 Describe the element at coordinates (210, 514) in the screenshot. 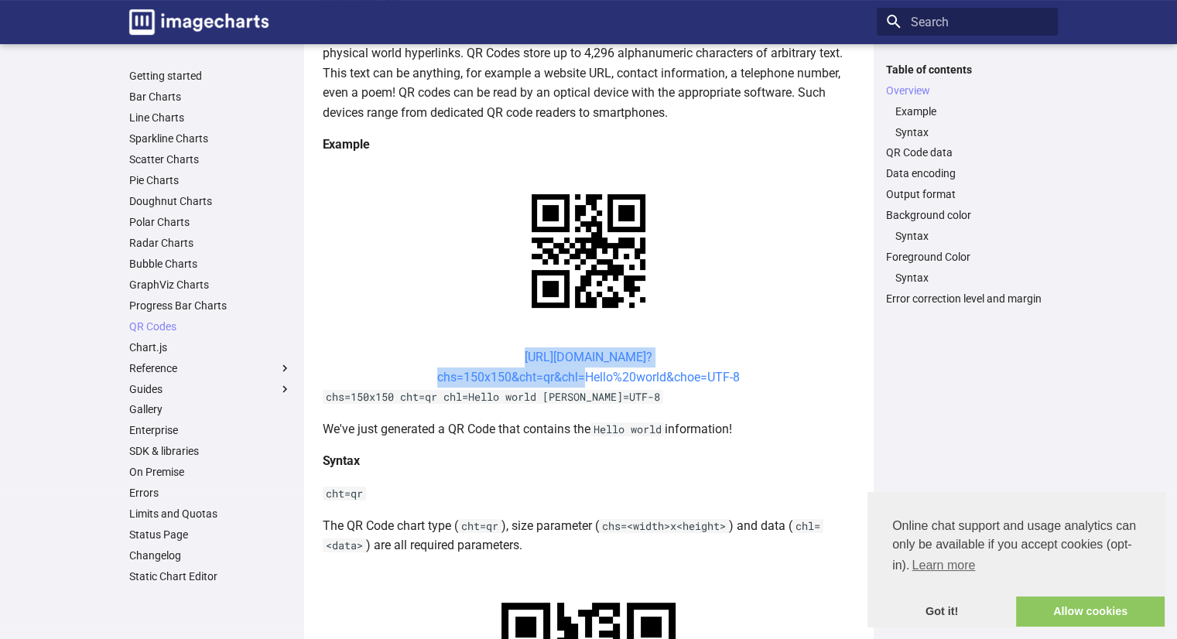

I see `a: Limits and Quotas` at that location.